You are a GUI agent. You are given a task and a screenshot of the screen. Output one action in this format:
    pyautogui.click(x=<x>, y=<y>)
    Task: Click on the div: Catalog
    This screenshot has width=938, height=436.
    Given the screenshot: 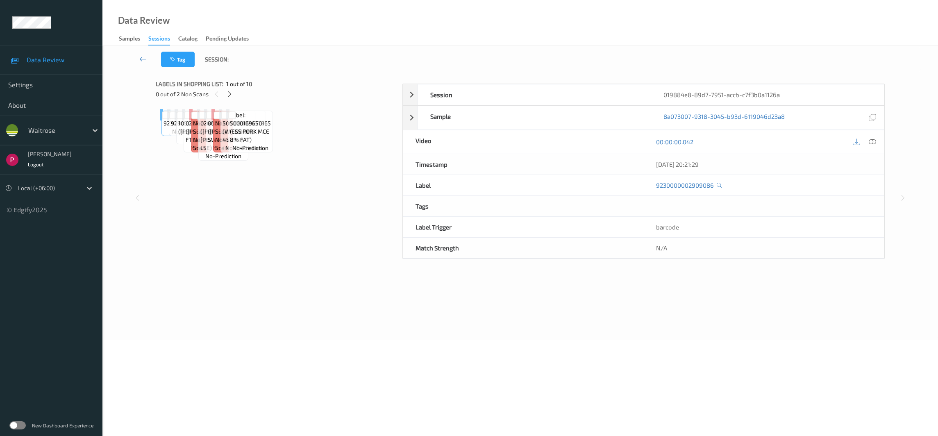 What is the action you would take?
    pyautogui.click(x=188, y=39)
    